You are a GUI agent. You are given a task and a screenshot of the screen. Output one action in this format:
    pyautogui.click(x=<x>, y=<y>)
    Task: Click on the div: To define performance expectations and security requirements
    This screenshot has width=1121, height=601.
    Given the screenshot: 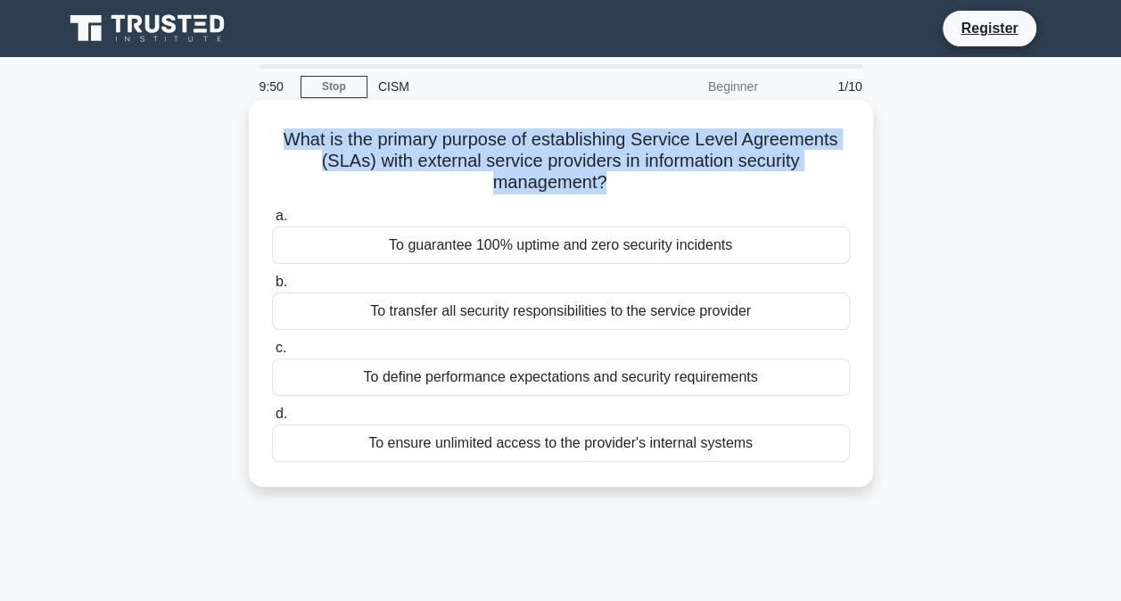 What is the action you would take?
    pyautogui.click(x=561, y=377)
    